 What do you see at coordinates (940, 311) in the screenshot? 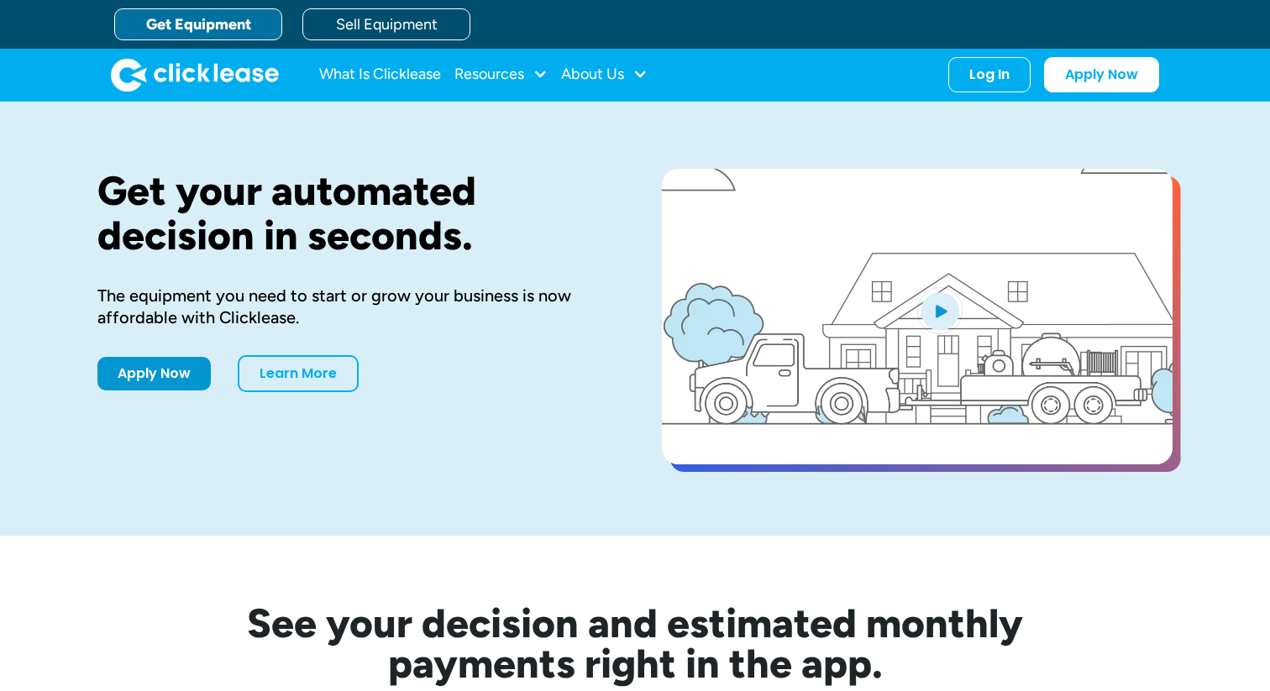
I see `img: Blue play button logo on a light blue circular background` at bounding box center [940, 311].